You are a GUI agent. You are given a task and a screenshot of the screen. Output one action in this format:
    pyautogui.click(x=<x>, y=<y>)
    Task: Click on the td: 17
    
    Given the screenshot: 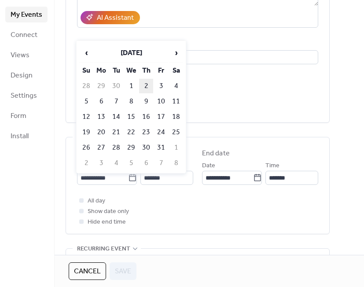 What is the action you would take?
    pyautogui.click(x=161, y=117)
    